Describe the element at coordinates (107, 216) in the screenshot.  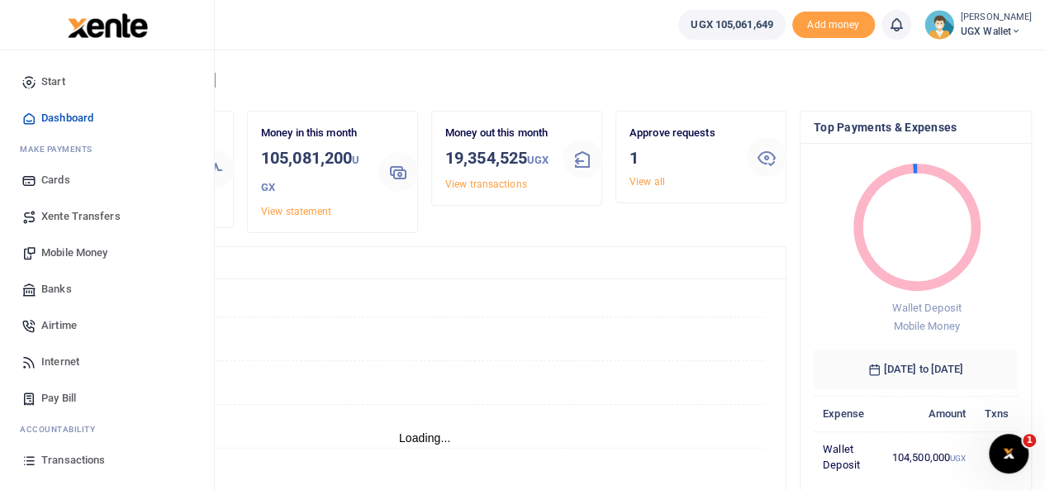
I see `a: Xente Transfers` at that location.